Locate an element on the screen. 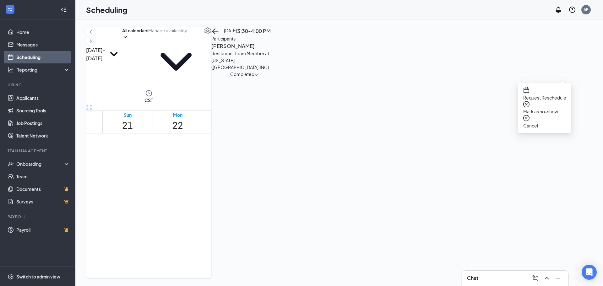  h1: 21 is located at coordinates (128, 125).